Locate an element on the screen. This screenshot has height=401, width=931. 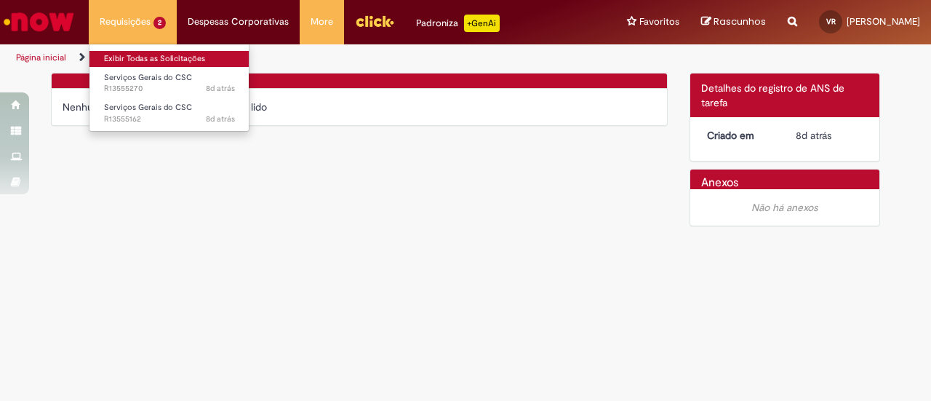
ul: Trilhas de página is located at coordinates (310, 57).